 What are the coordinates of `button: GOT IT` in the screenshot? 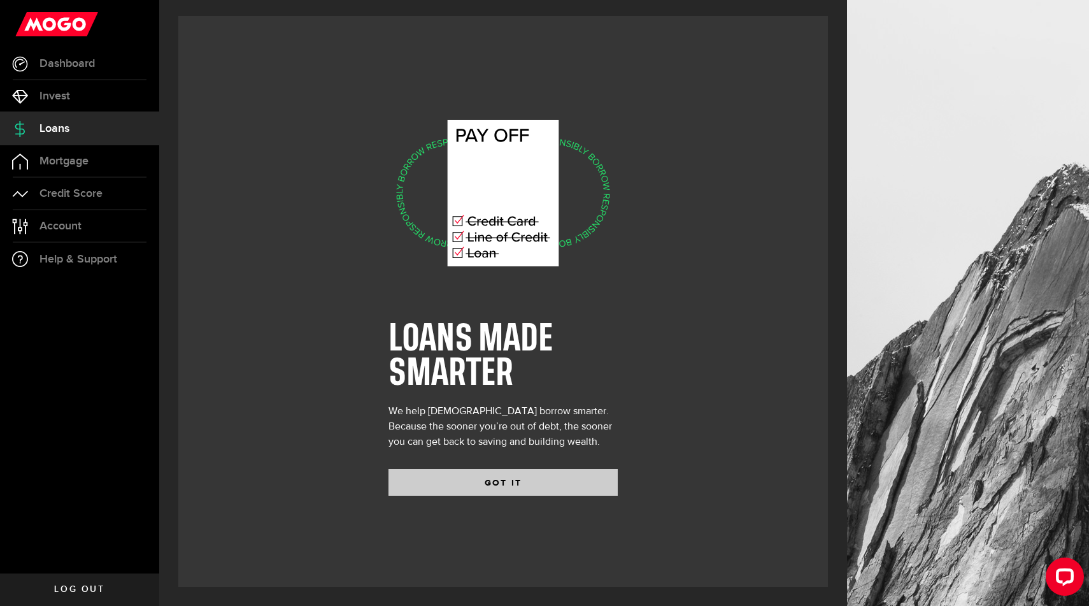 It's located at (503, 482).